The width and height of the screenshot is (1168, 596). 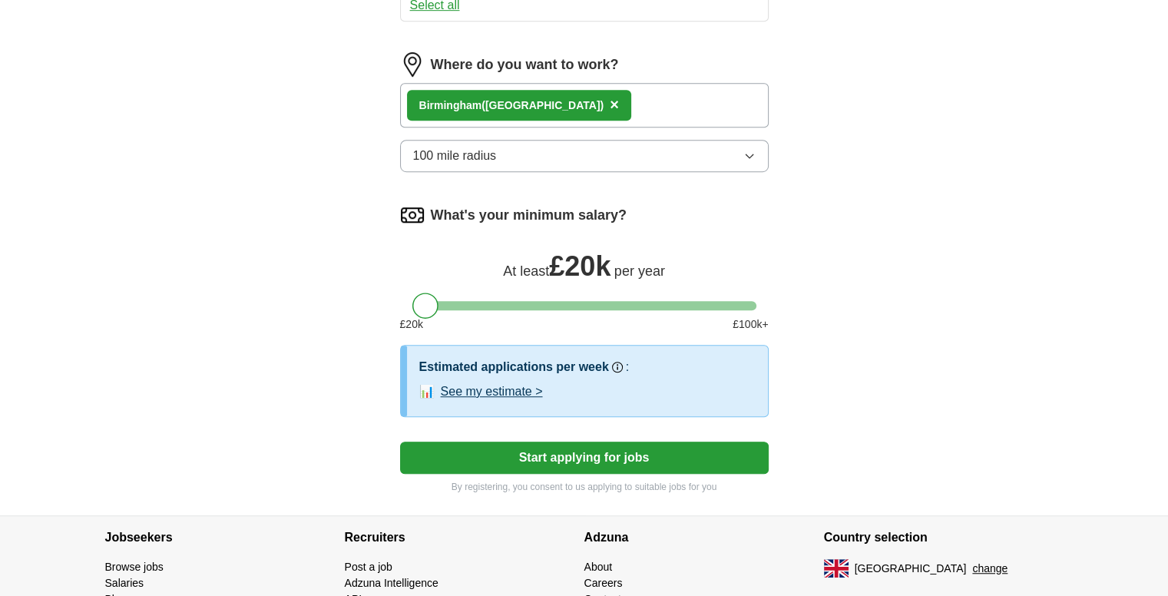 I want to click on span: £ 20k, so click(x=580, y=266).